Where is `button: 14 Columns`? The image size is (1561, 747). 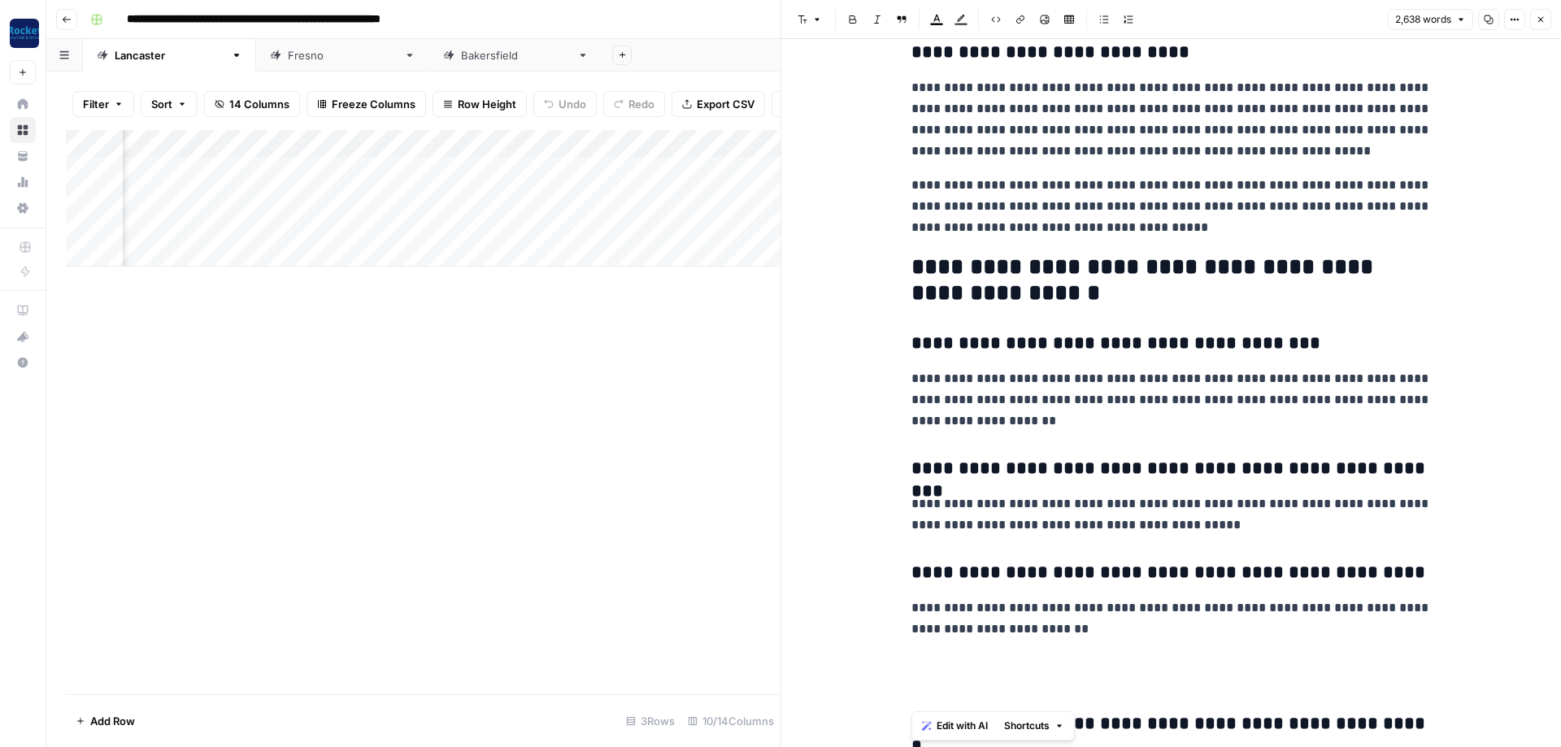 button: 14 Columns is located at coordinates (252, 104).